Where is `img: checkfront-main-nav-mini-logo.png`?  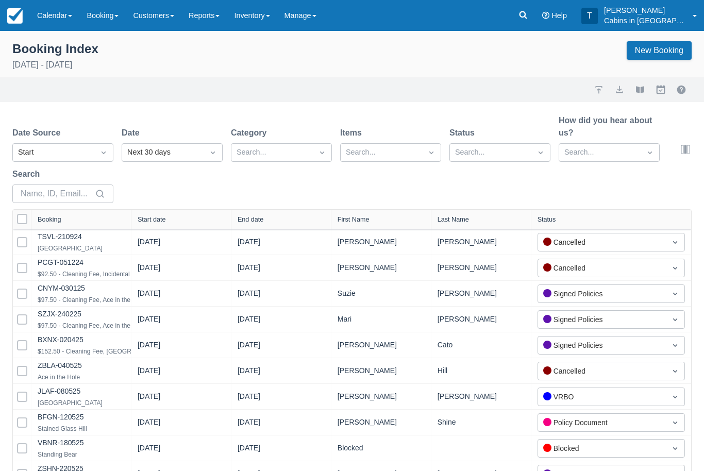
img: checkfront-main-nav-mini-logo.png is located at coordinates (15, 16).